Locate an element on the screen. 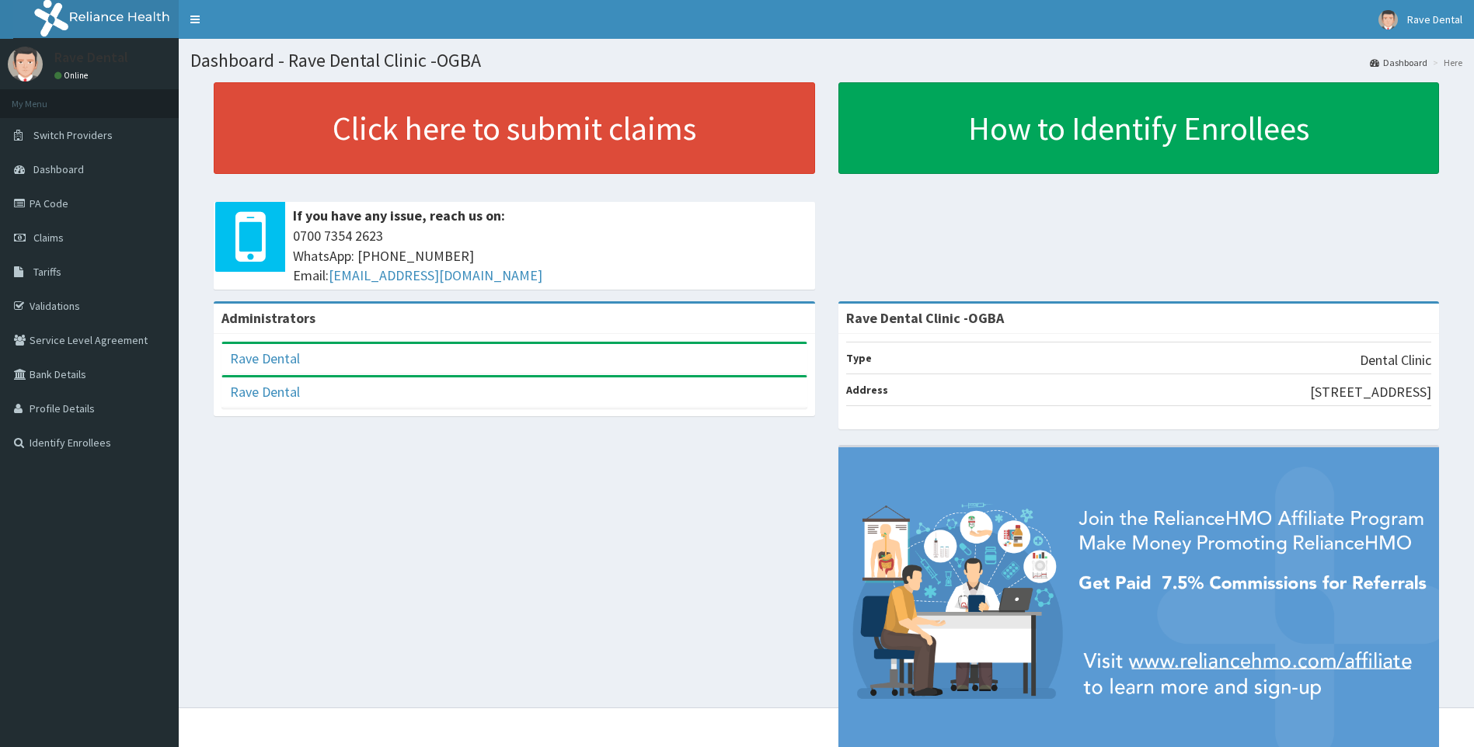 Image resolution: width=1474 pixels, height=747 pixels. p: Dental Clinic is located at coordinates (1395, 360).